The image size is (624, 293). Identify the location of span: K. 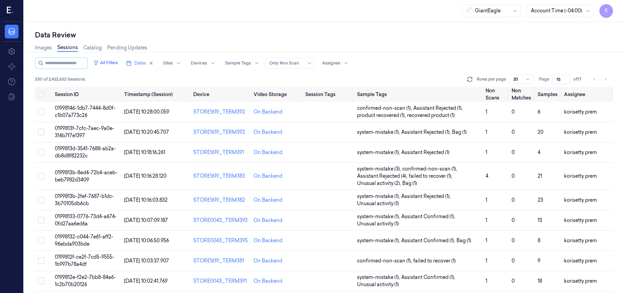
(606, 11).